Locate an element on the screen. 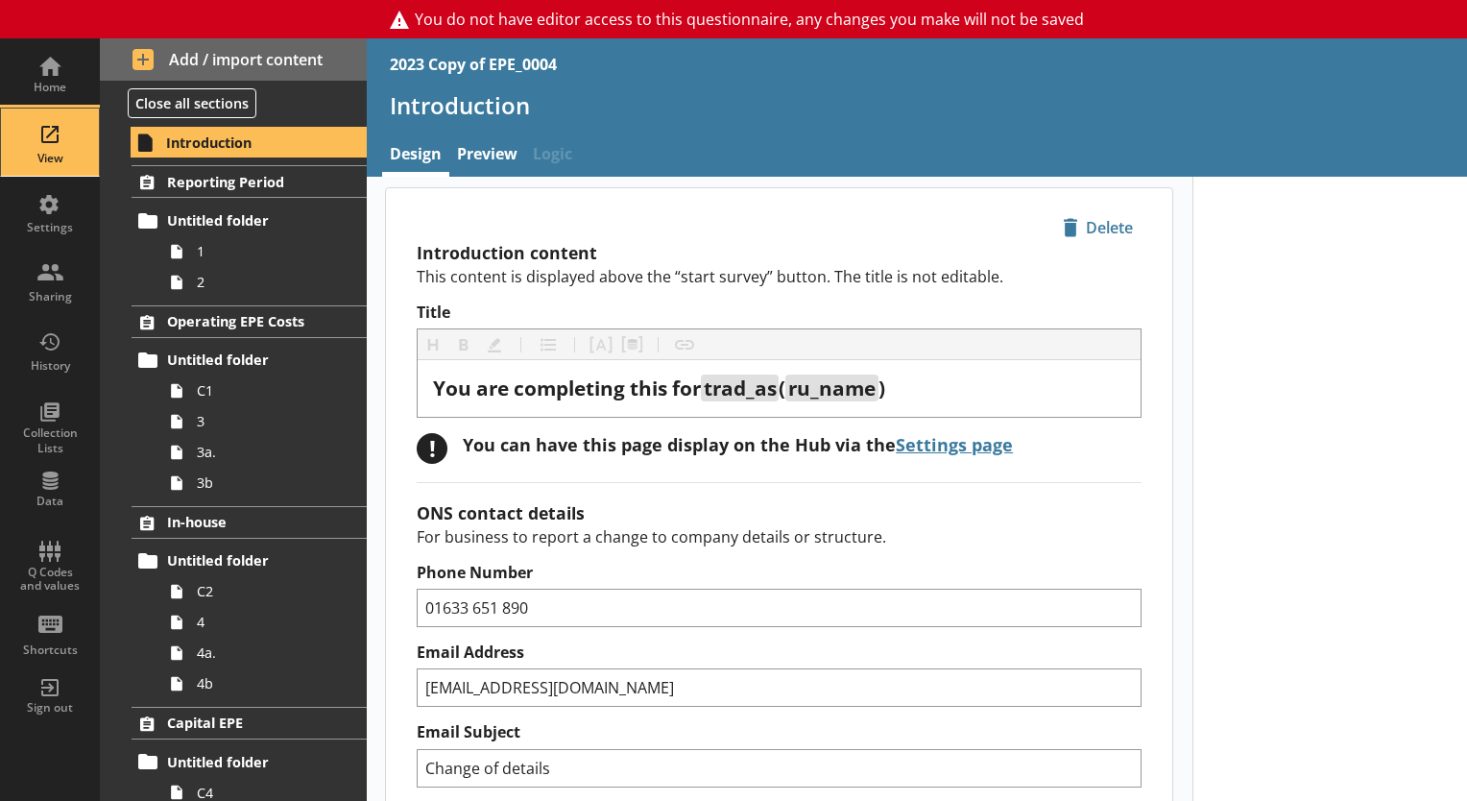 This screenshot has height=801, width=1467. div: Home is located at coordinates (50, 87).